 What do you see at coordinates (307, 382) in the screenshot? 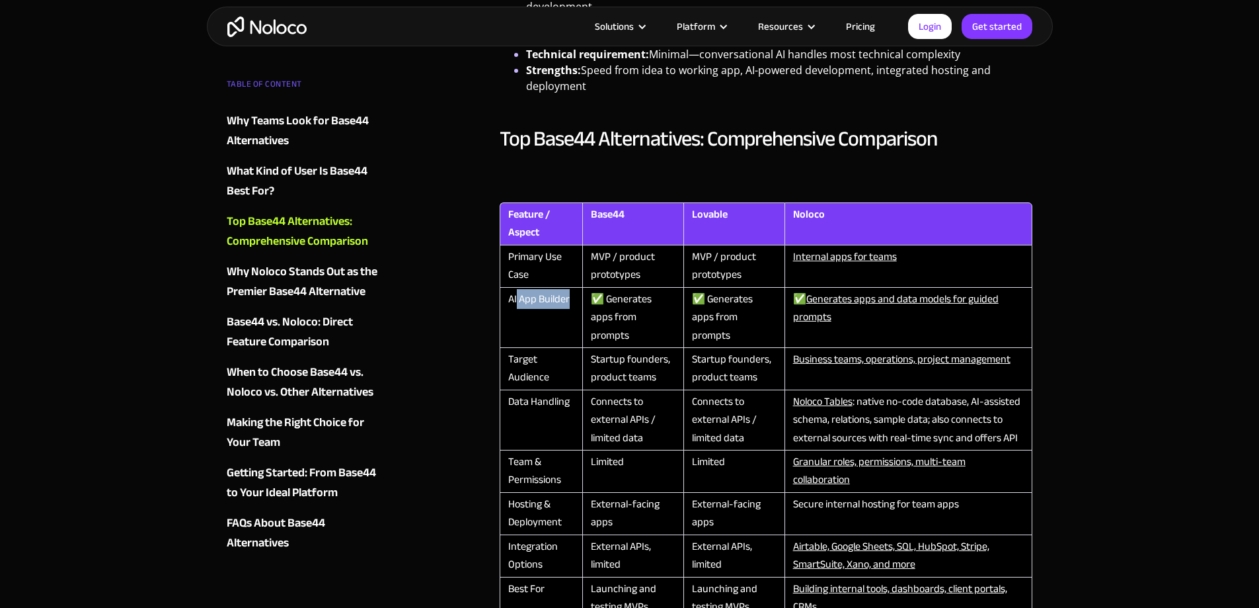
I see `a: When to Choose Base44 vs. Noloco vs. Other Alternatives` at bounding box center [307, 382].